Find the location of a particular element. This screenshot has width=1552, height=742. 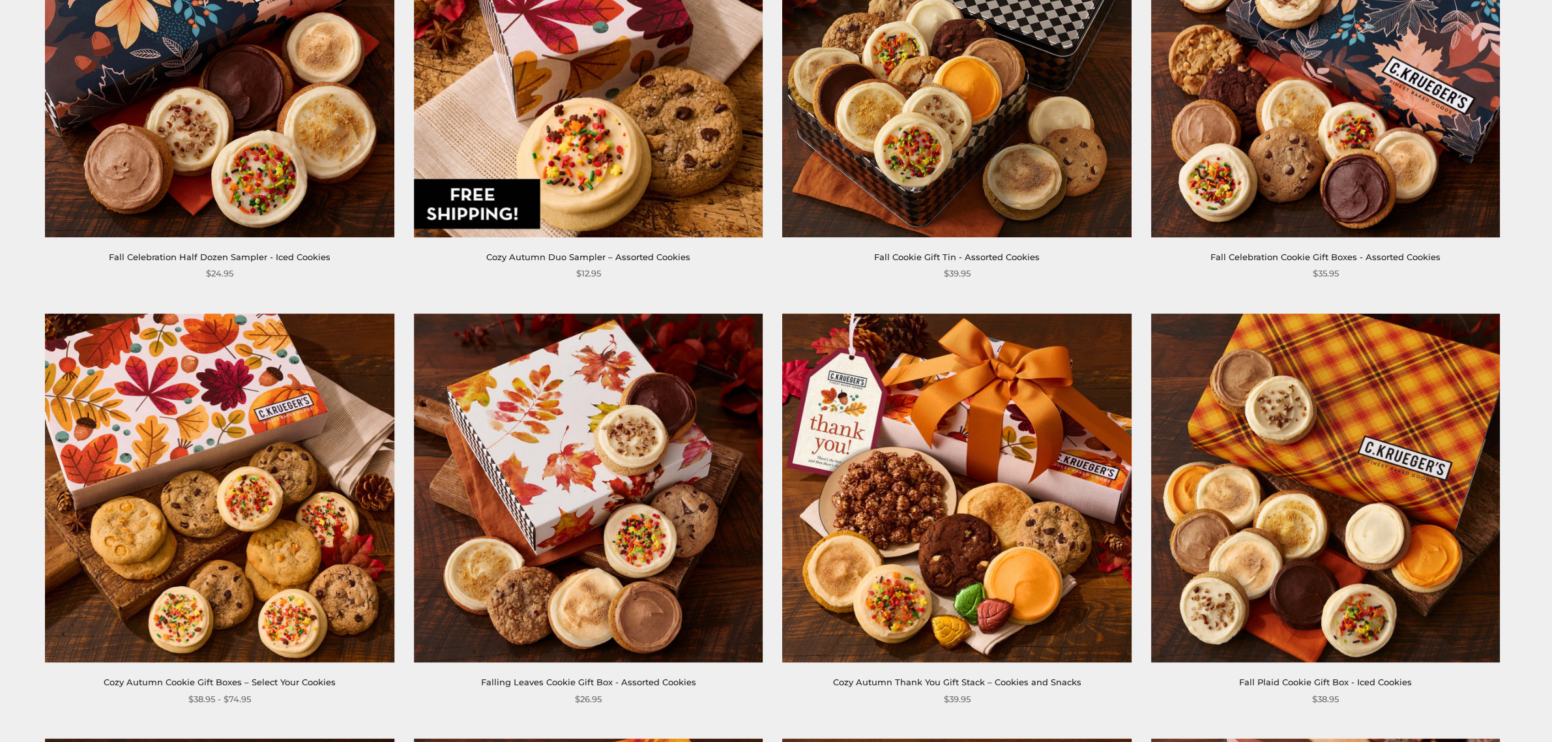

img: Cozy Autumn Thank You Gift Stack – Cookies and Snacks is located at coordinates (956, 487).